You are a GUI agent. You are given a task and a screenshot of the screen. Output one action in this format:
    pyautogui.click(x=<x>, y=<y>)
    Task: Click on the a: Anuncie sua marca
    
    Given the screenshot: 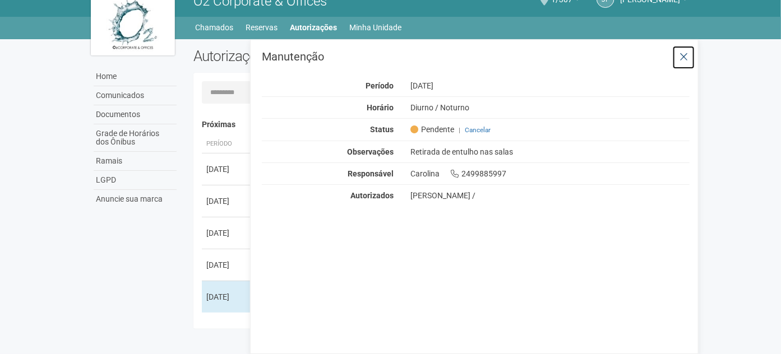 What is the action you would take?
    pyautogui.click(x=135, y=199)
    